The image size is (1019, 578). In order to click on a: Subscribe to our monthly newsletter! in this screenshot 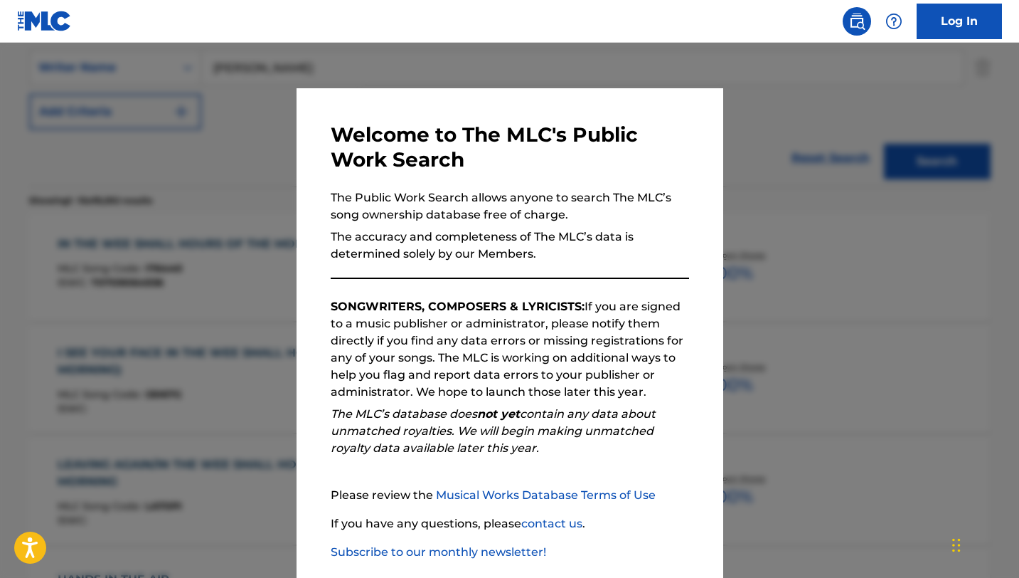, I will do `click(438, 551)`.